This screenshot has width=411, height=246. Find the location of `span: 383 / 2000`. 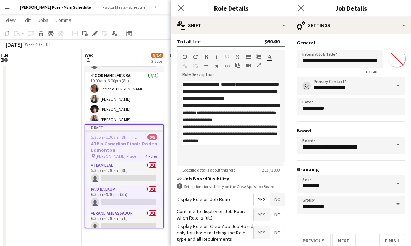

span: 383 / 2000 is located at coordinates (271, 170).